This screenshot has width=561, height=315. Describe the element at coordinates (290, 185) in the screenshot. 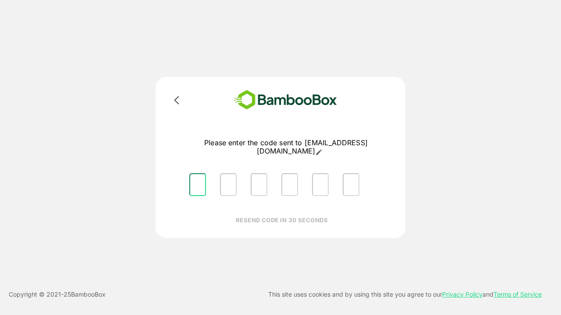

I see `input: Please enter OTP character 4` at that location.